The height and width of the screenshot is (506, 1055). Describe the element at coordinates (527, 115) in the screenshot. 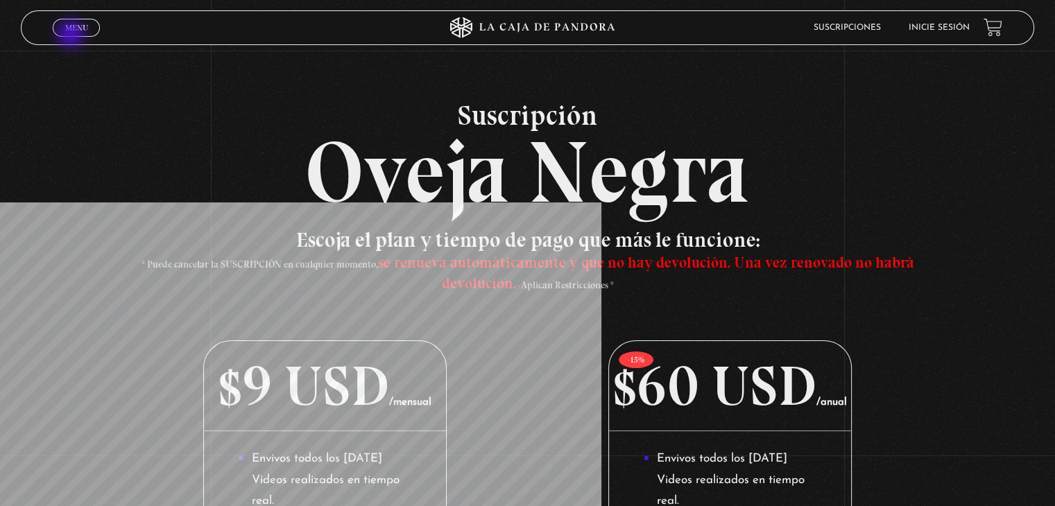

I see `span: Suscripción` at that location.